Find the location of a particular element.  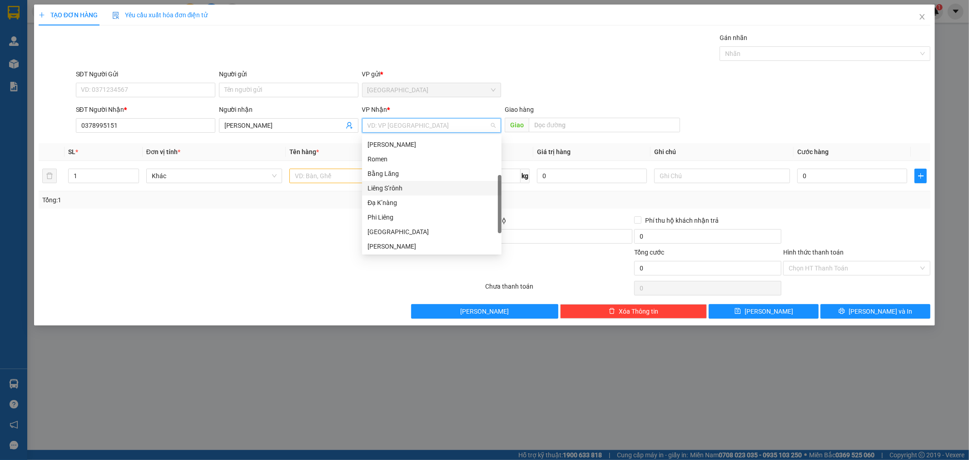

span: SL is located at coordinates (72, 152).